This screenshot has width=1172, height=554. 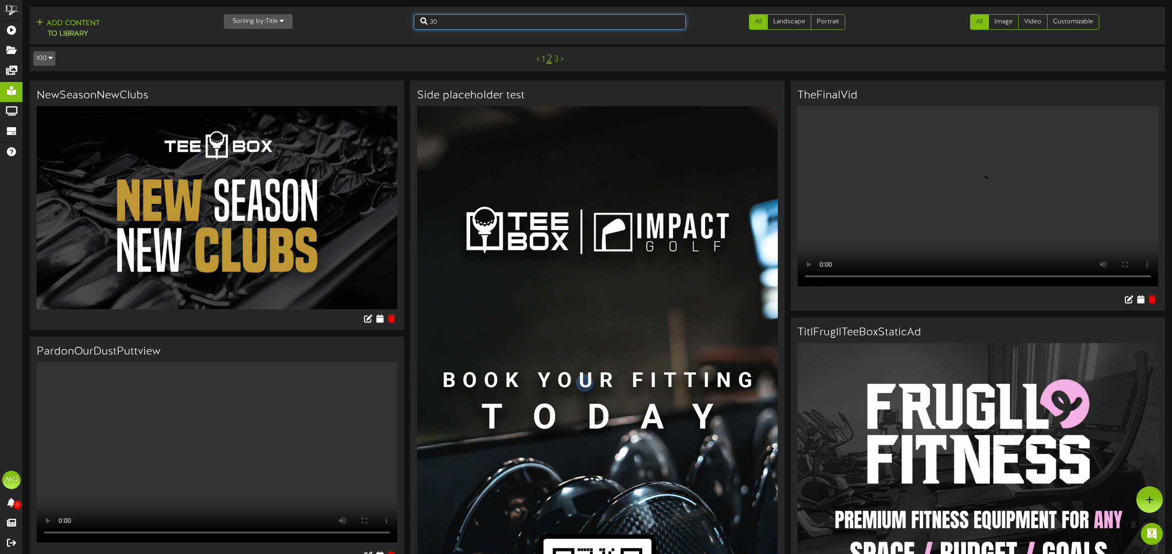 I want to click on div: MO, so click(x=11, y=480).